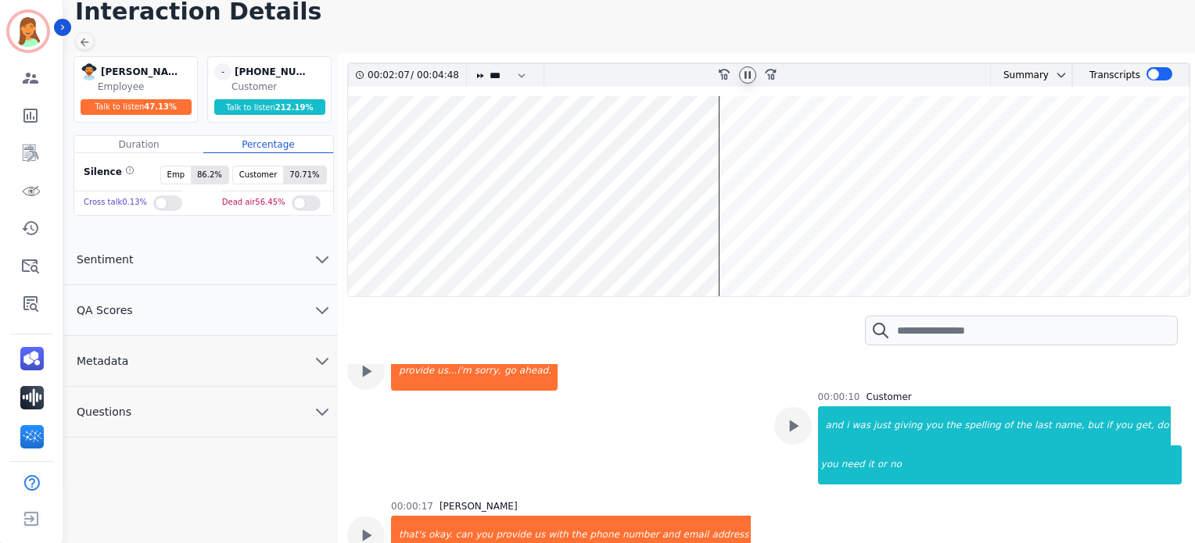 This screenshot has height=543, width=1195. Describe the element at coordinates (537, 371) in the screenshot. I see `div: ahead.` at that location.